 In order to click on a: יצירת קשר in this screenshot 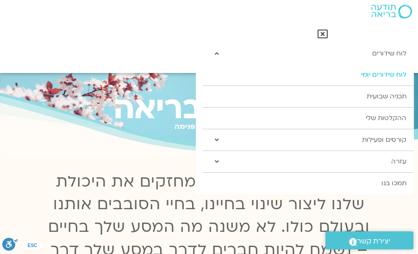, I will do `click(369, 241)`.